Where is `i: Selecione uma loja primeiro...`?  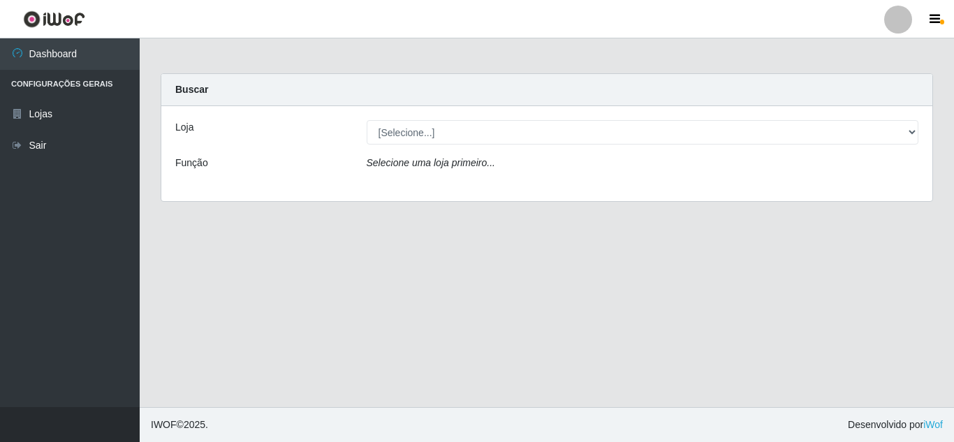 i: Selecione uma loja primeiro... is located at coordinates (431, 163).